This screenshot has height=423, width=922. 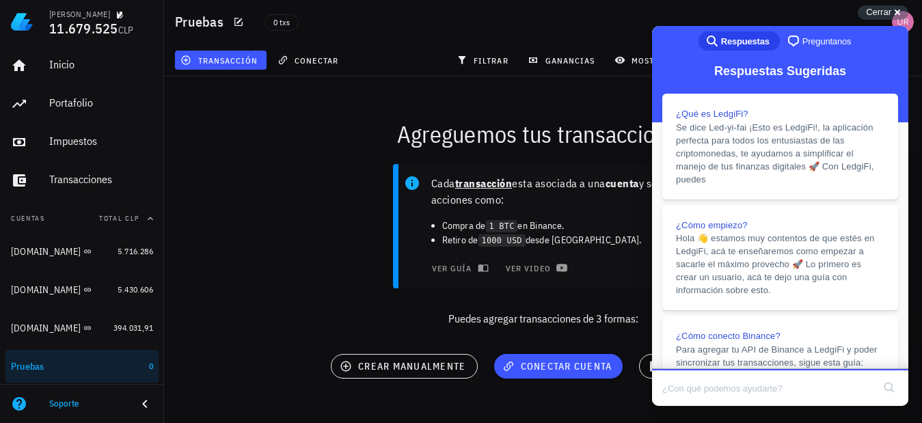 What do you see at coordinates (459, 268) in the screenshot?
I see `button: ver guía` at bounding box center [459, 268].